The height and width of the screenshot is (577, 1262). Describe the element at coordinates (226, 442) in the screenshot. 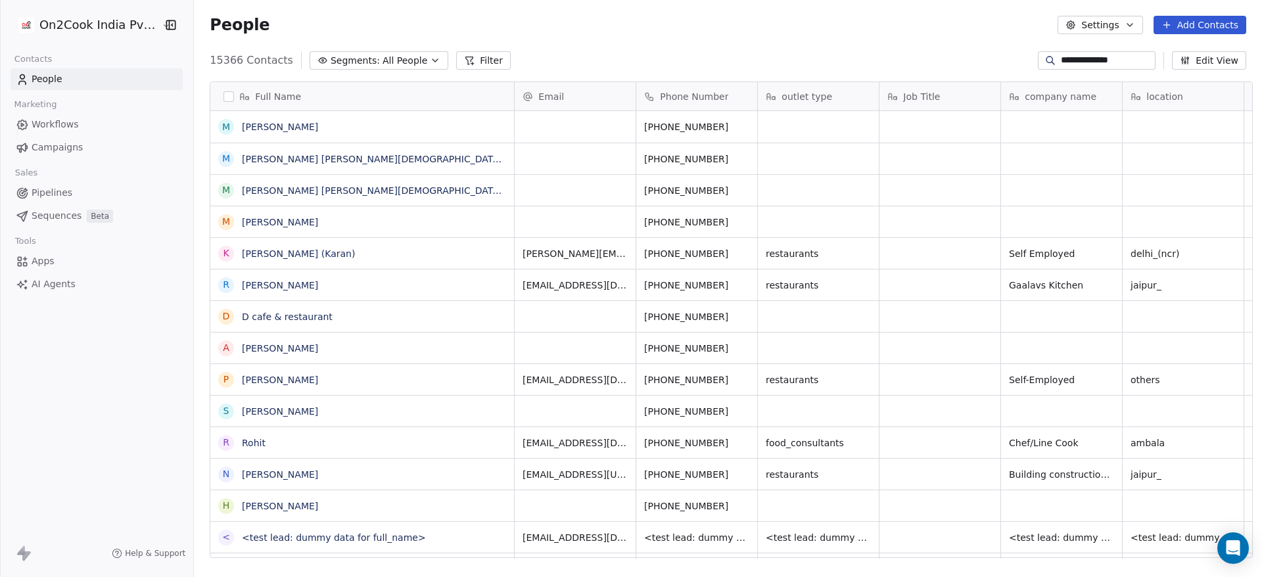

I see `div: R` at that location.